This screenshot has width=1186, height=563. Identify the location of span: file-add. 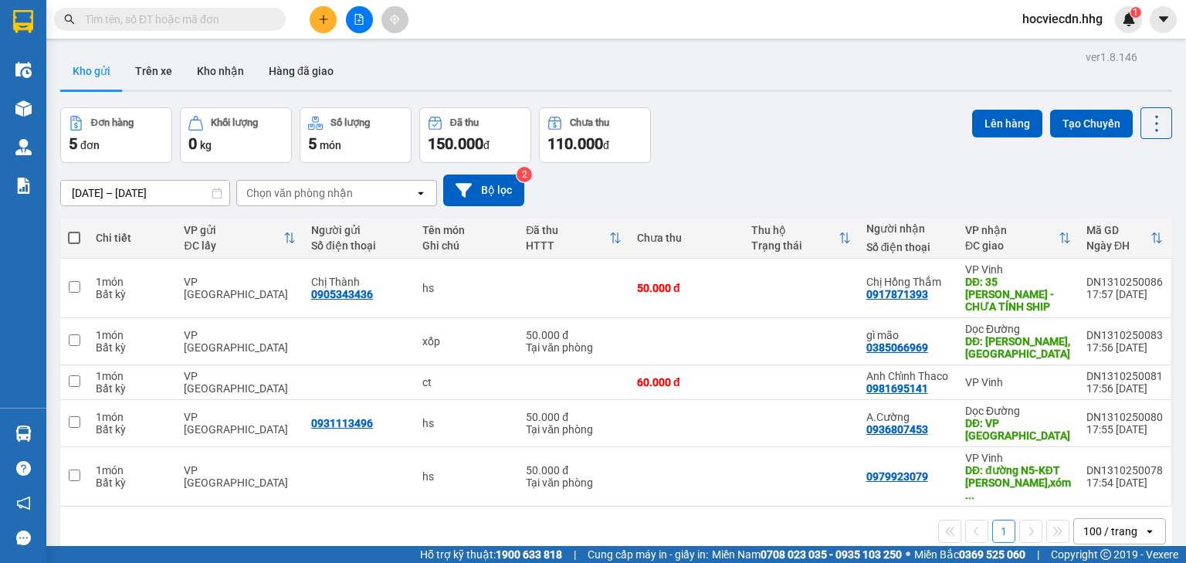
(359, 19).